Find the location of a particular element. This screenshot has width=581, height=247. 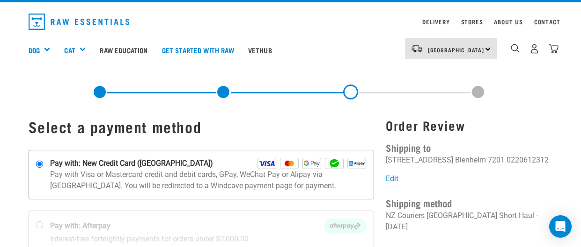

h3: Order Review is located at coordinates (469, 125).